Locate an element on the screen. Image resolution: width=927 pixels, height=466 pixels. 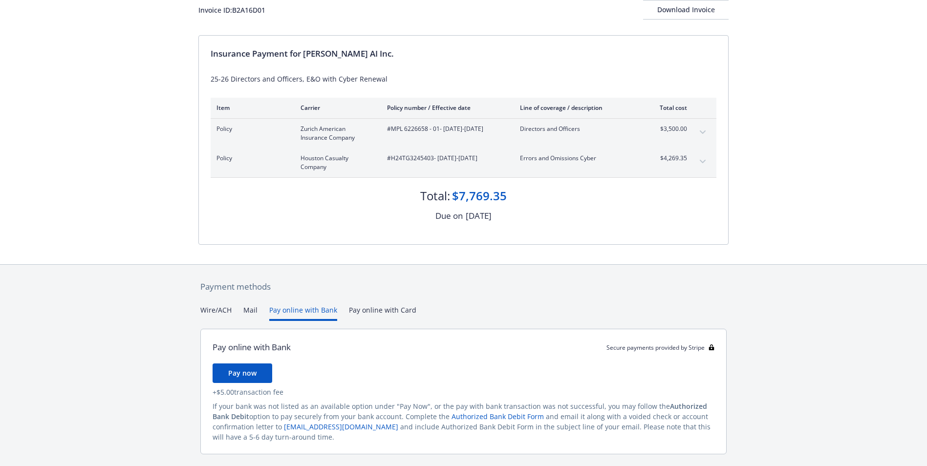
div: Pay online with Bank is located at coordinates (252, 347).